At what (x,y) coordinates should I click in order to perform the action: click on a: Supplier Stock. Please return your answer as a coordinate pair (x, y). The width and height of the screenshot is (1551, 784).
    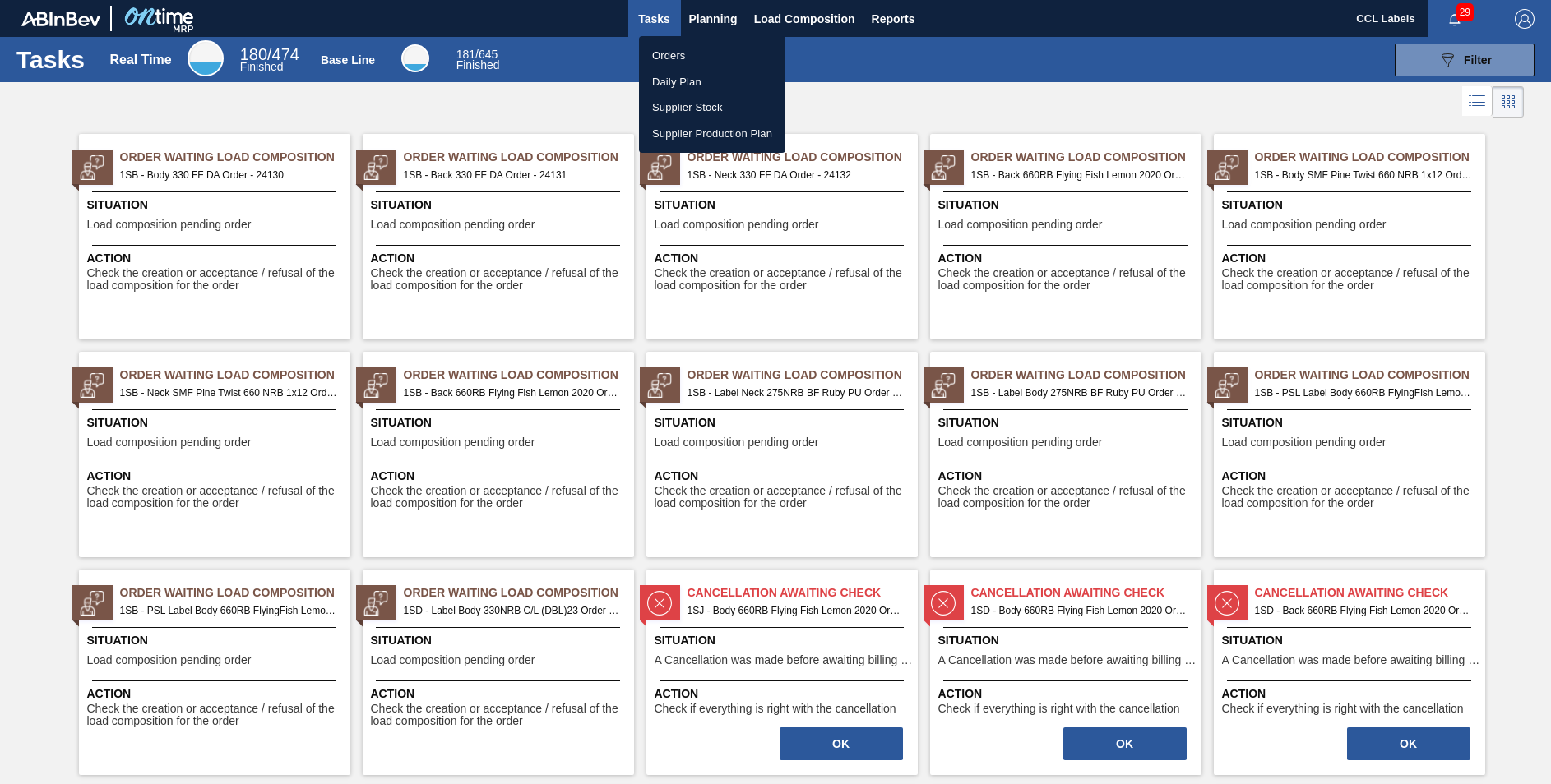
    Looking at the image, I should click on (712, 108).